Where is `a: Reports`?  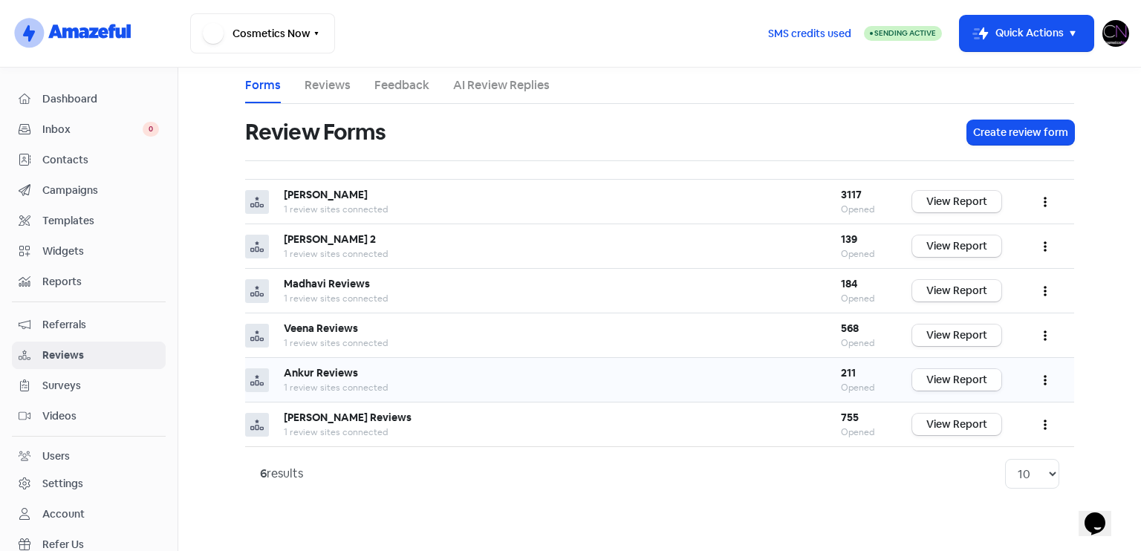
a: Reports is located at coordinates (88, 282).